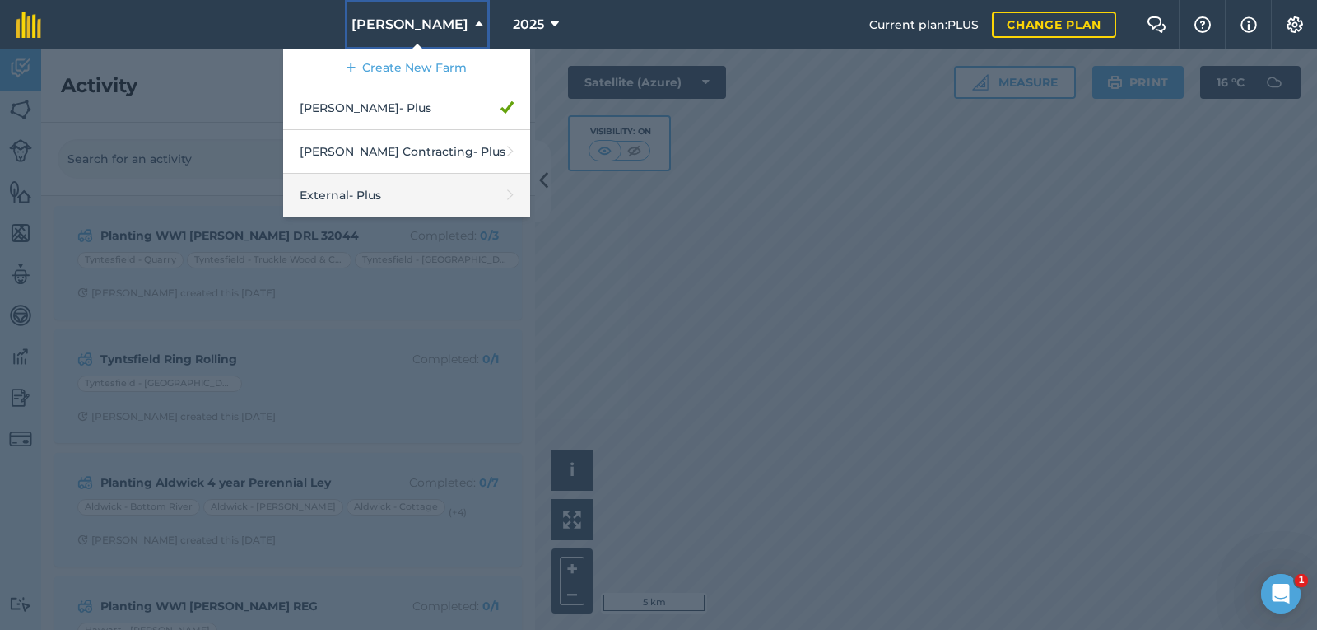 The width and height of the screenshot is (1317, 630). Describe the element at coordinates (529, 25) in the screenshot. I see `span: 2025` at that location.